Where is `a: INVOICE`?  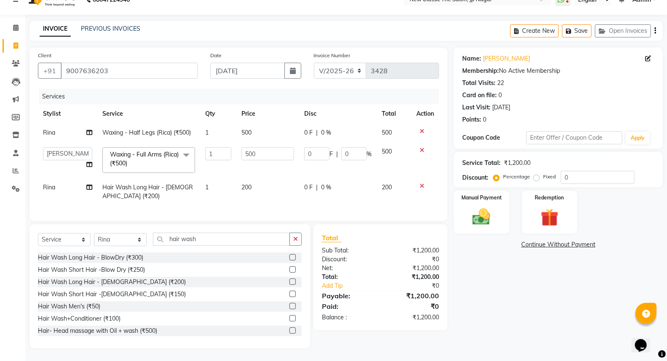 a: INVOICE is located at coordinates (55, 29).